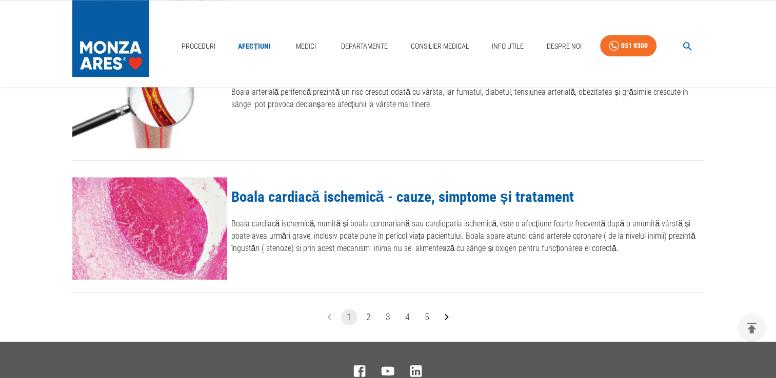 This screenshot has width=776, height=378. What do you see at coordinates (563, 46) in the screenshot?
I see `a: Despre Noi` at bounding box center [563, 46].